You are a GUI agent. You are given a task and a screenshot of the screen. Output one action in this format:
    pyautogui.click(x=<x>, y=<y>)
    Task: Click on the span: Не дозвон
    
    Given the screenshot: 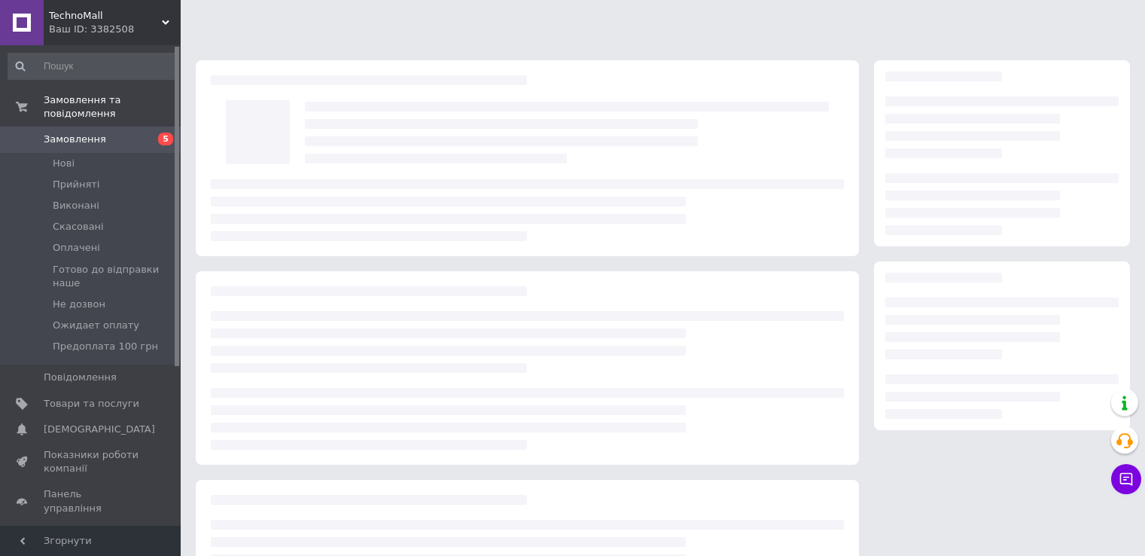 What is the action you would take?
    pyautogui.click(x=79, y=304)
    